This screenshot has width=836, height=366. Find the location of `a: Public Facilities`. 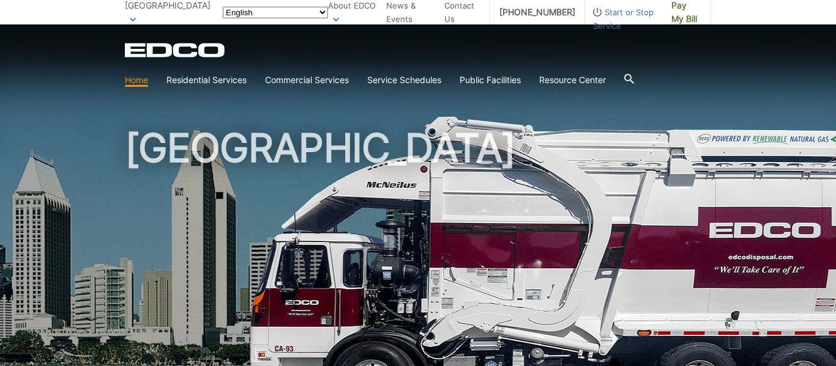

a: Public Facilities is located at coordinates (490, 80).